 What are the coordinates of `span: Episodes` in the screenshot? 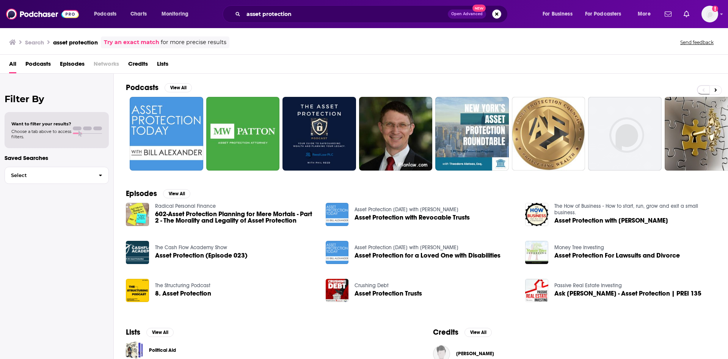 It's located at (72, 65).